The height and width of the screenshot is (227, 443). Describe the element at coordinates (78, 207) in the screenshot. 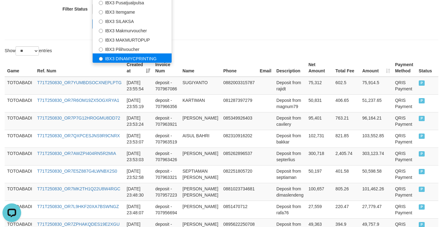

I see `a: T71T250830_OR7L9HKF20XA7BSWNGZ` at that location.